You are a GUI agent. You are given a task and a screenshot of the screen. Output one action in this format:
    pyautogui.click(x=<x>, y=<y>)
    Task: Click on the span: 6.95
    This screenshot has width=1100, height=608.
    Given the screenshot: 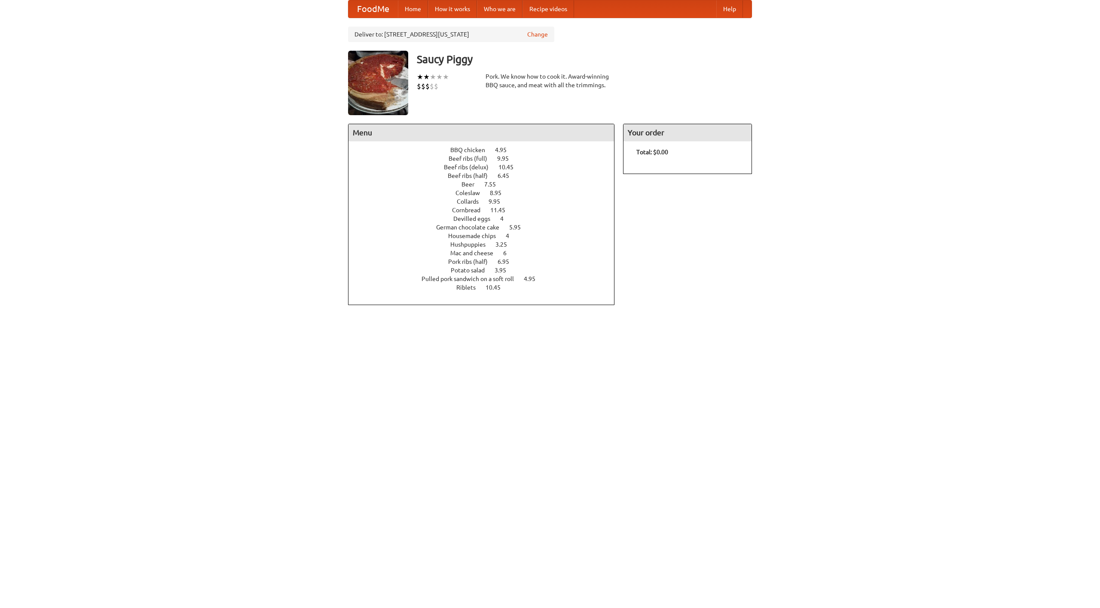 What is the action you would take?
    pyautogui.click(x=507, y=262)
    